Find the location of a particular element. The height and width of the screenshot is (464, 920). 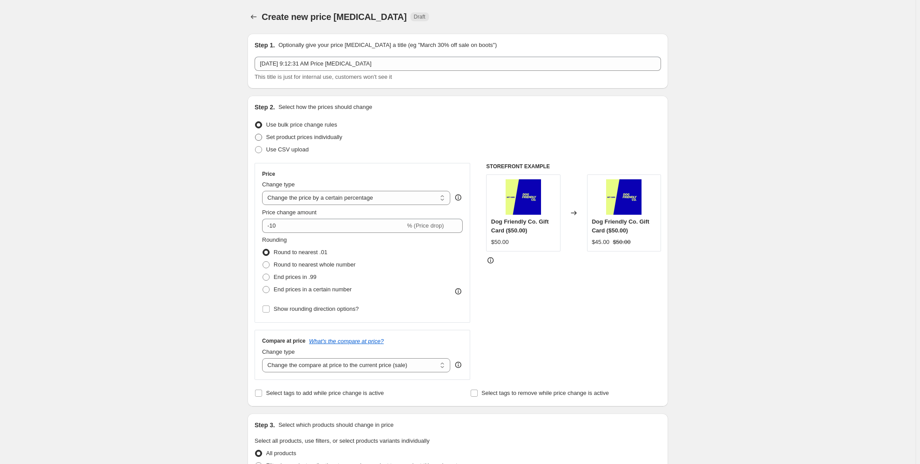

h2: Step 2. is located at coordinates (265, 107).